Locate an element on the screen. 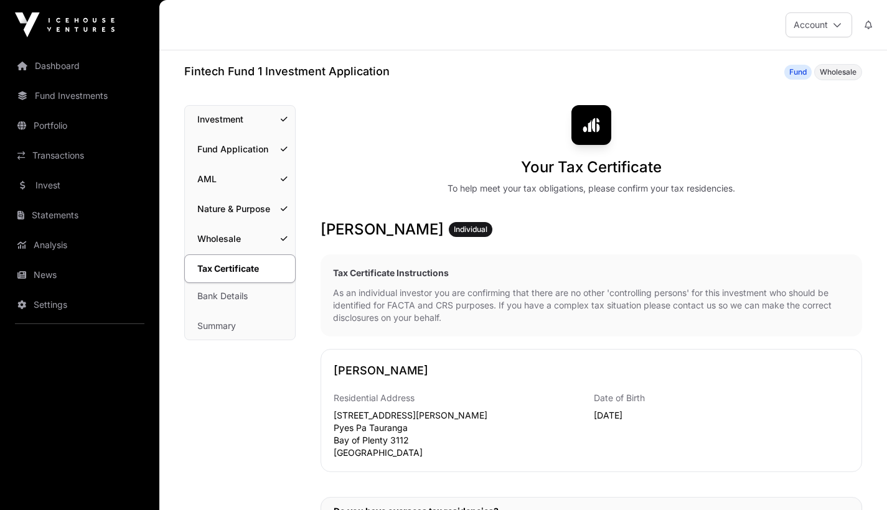  p: Bay of Plenty 3112 is located at coordinates (461, 441).